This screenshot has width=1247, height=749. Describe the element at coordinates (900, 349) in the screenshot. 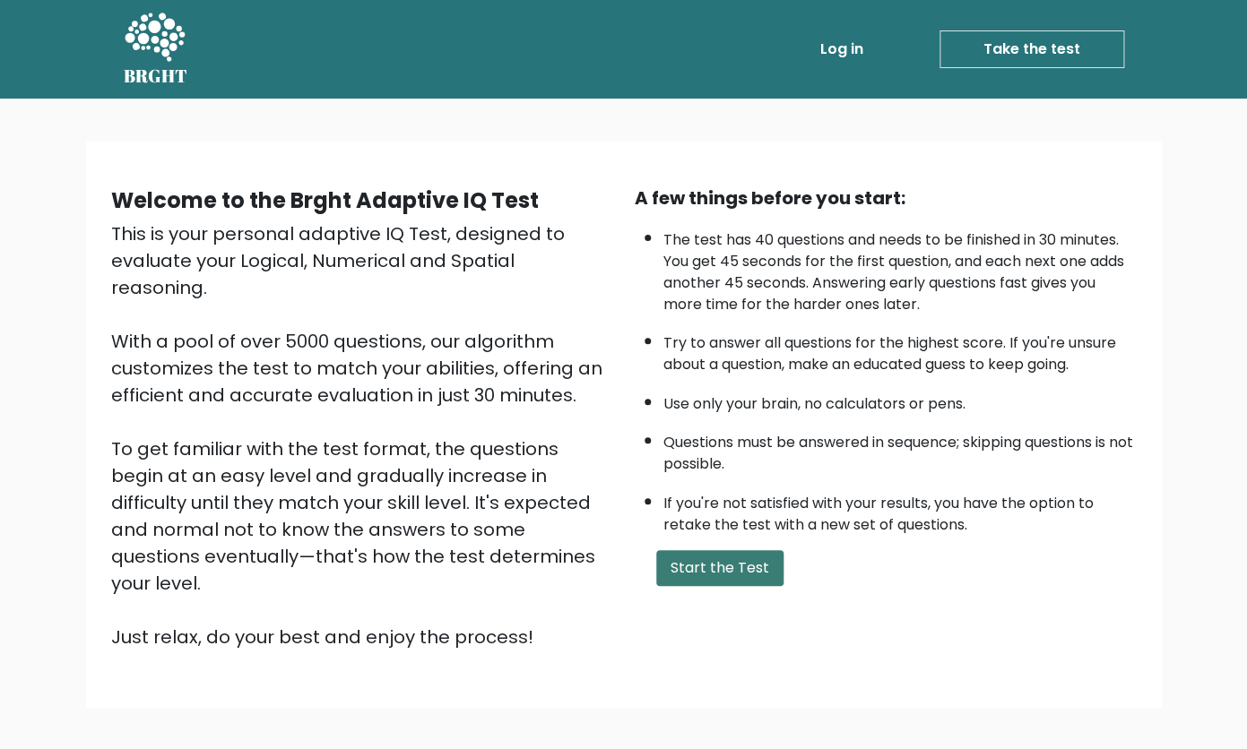

I see `li: Try to answer all questions for the highest score. If you're unsure about a question, make an edu...` at that location.